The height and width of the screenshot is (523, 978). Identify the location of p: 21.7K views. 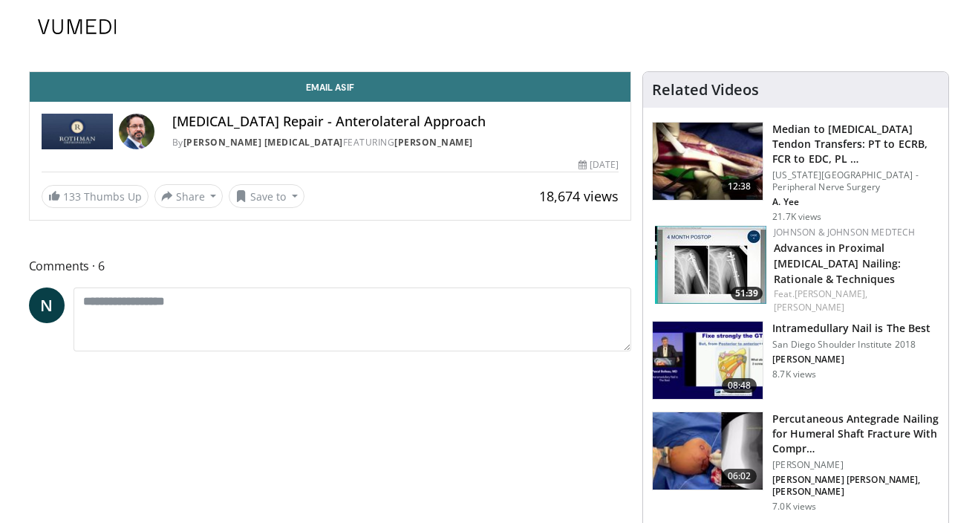
(797, 217).